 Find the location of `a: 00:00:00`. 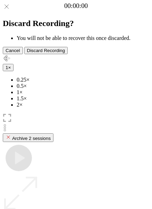

a: 00:00:00 is located at coordinates (76, 6).